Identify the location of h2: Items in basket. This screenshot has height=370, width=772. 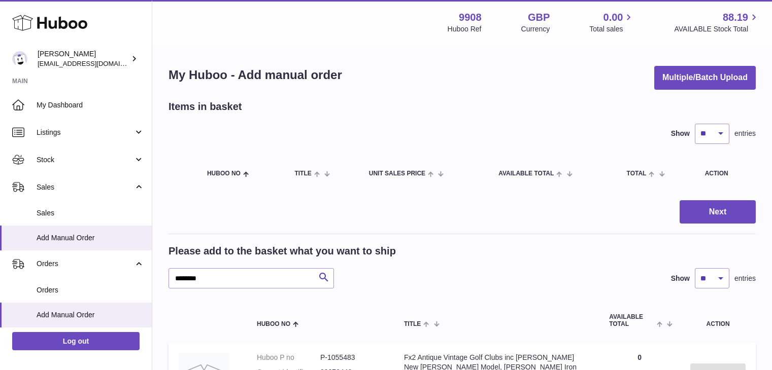
(205, 107).